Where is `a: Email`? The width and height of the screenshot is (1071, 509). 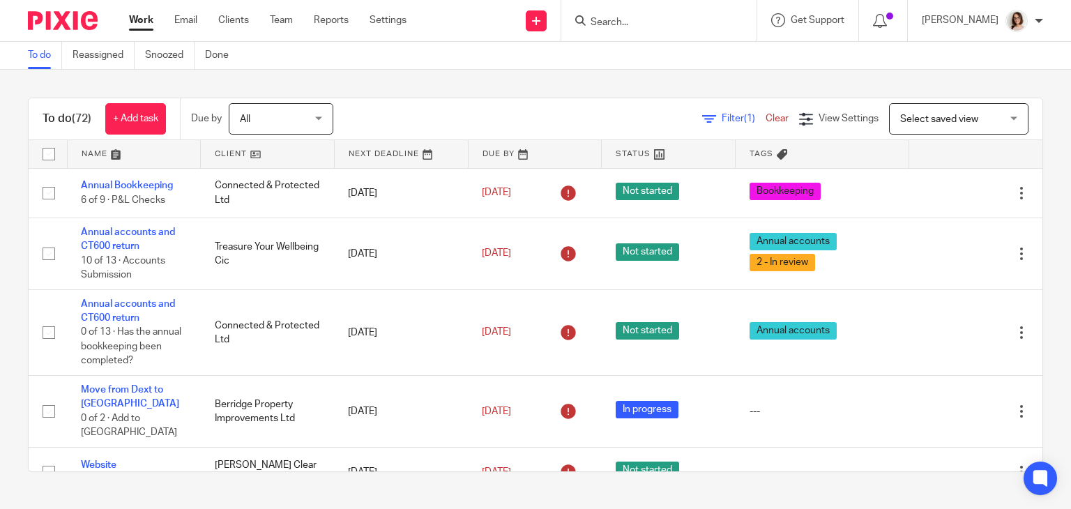
a: Email is located at coordinates (185, 20).